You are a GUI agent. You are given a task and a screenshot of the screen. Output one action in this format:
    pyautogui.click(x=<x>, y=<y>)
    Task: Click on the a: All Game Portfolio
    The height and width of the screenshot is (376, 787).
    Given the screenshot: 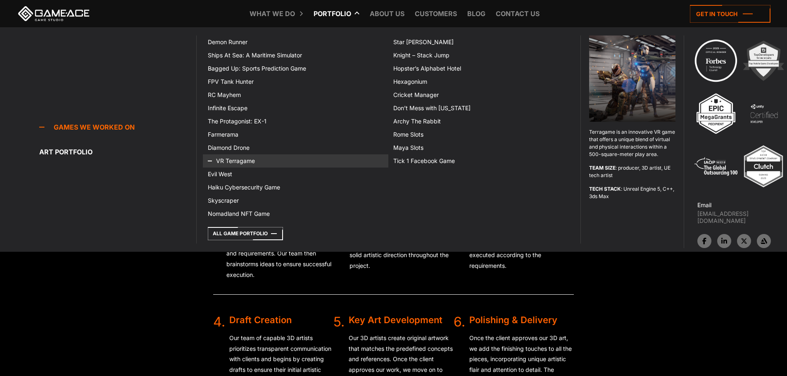 What is the action you would take?
    pyautogui.click(x=245, y=234)
    